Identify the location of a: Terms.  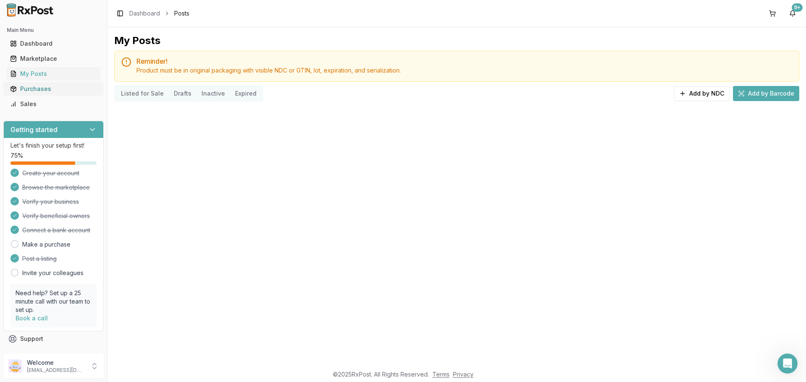
(441, 374).